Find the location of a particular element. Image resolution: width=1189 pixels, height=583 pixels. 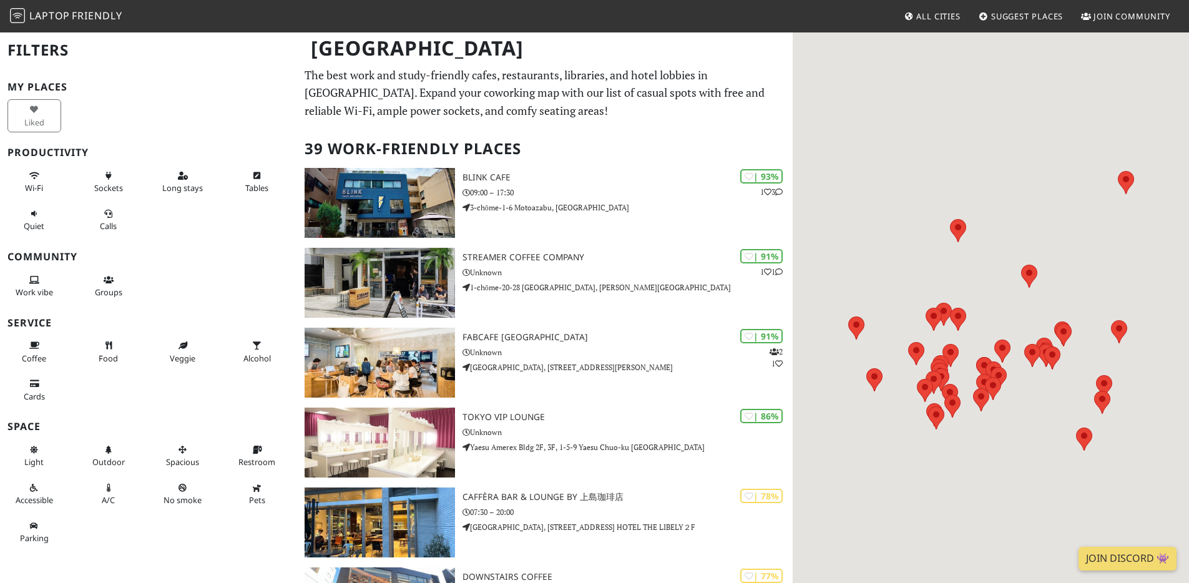

div: | 86% is located at coordinates (762, 416).